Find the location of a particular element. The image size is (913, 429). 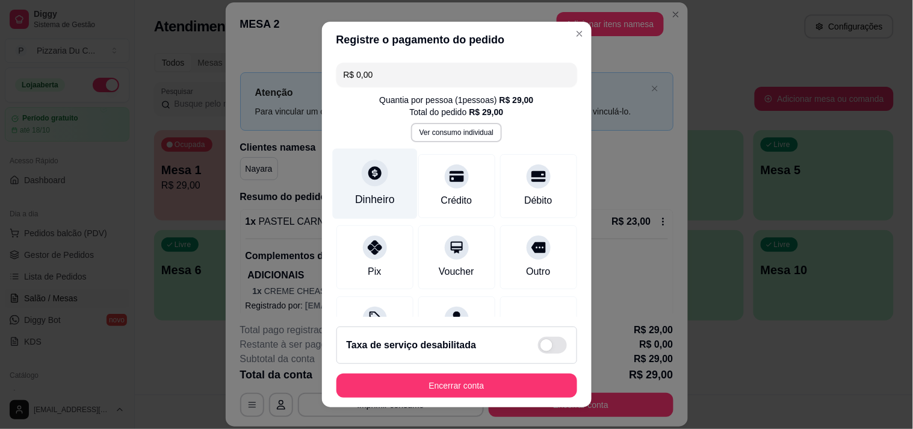

div: Voucher is located at coordinates (456, 272).